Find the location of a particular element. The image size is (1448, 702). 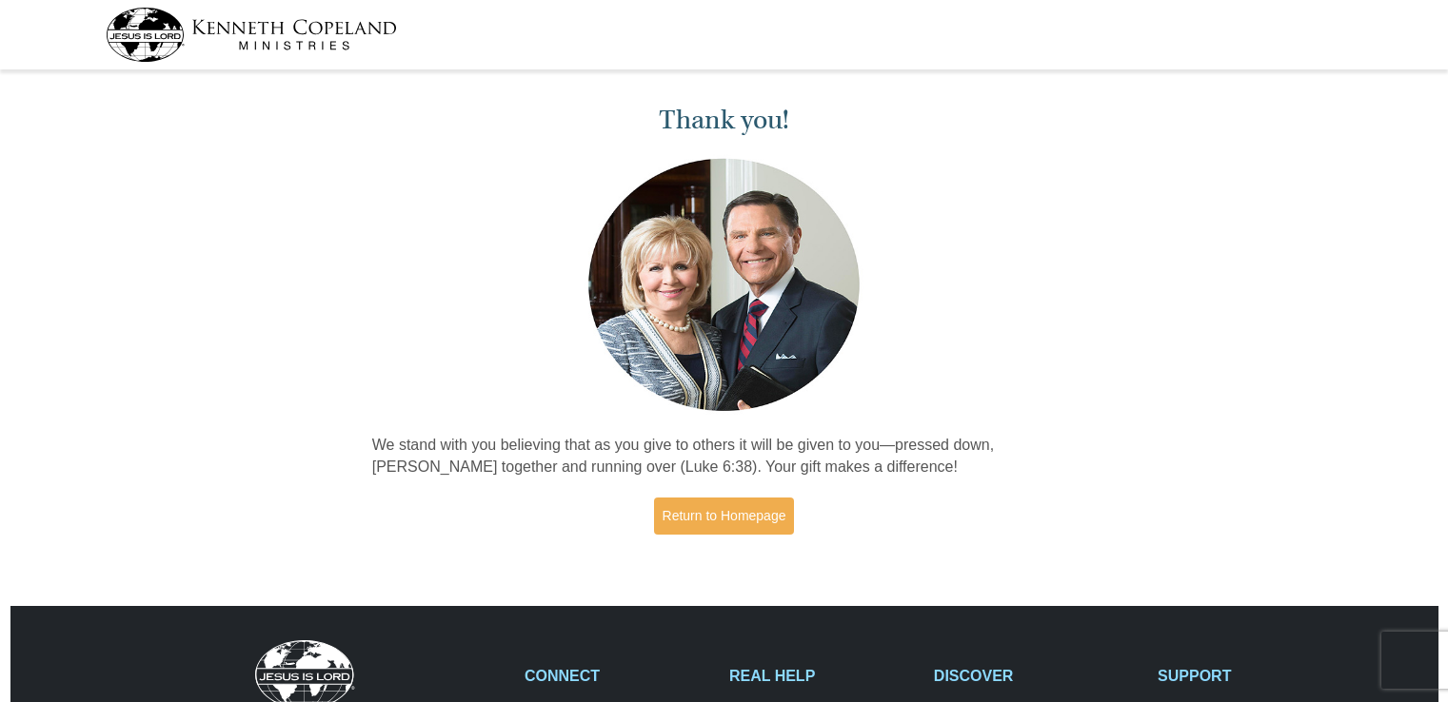

h2: CONNECT is located at coordinates (617, 676).